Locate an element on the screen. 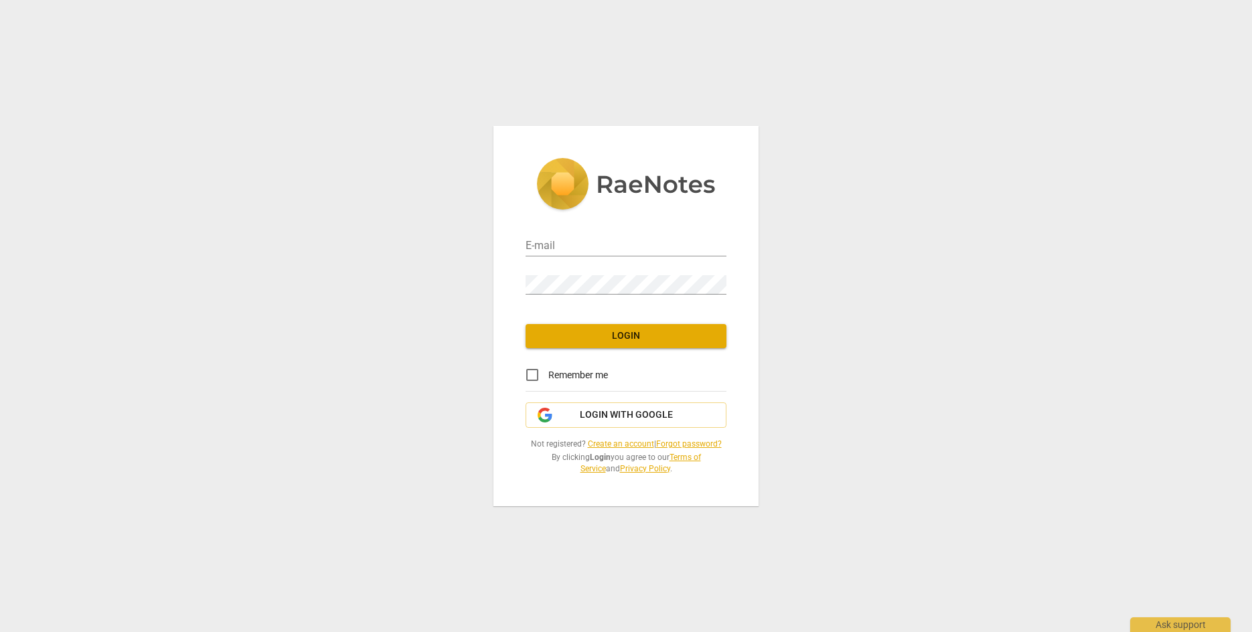 The height and width of the screenshot is (632, 1252). a: Create an account is located at coordinates (621, 444).